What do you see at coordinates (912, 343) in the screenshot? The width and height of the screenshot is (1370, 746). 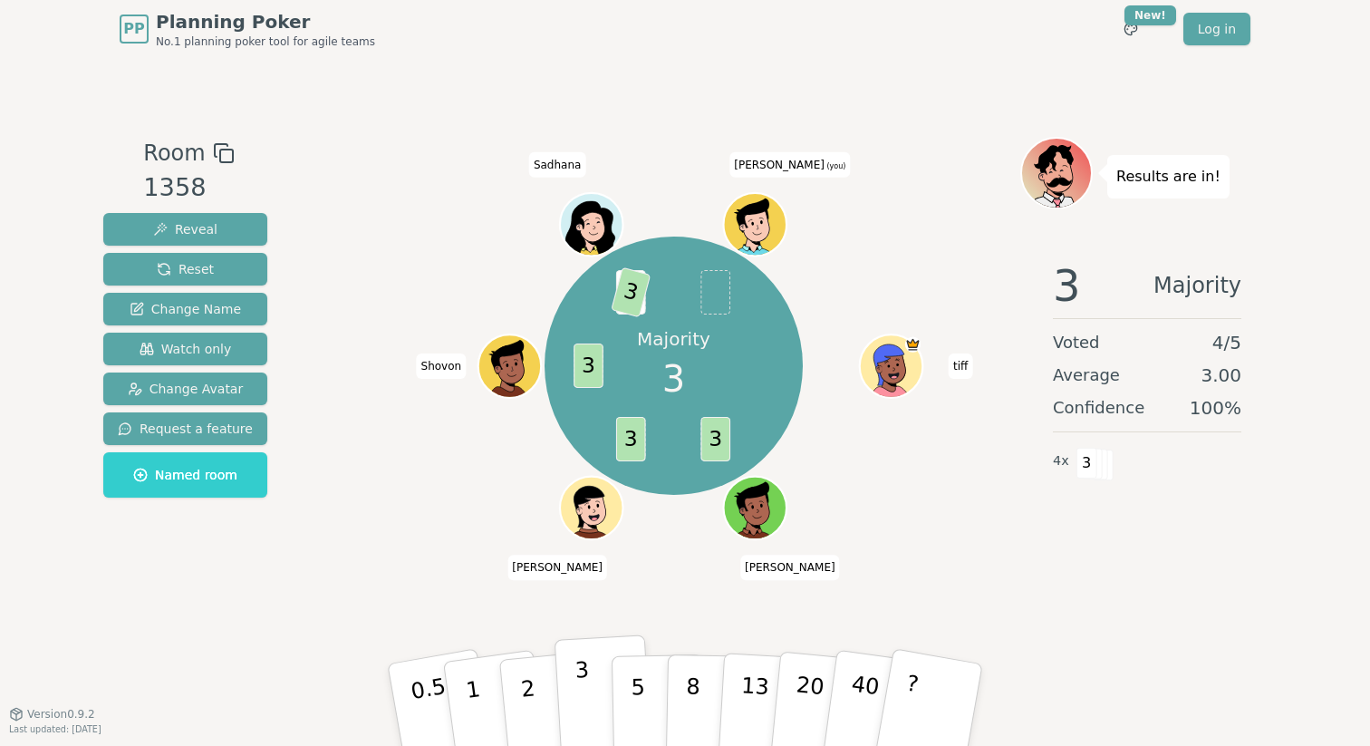 I see `span: tiff is the host` at bounding box center [912, 343].